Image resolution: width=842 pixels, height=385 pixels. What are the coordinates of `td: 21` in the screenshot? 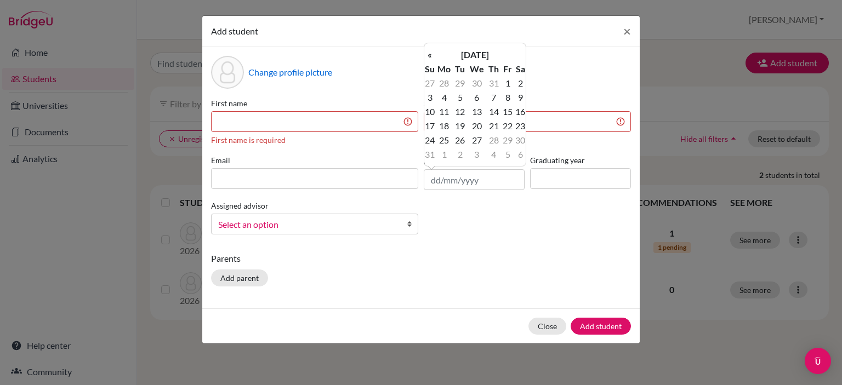 It's located at (493, 126).